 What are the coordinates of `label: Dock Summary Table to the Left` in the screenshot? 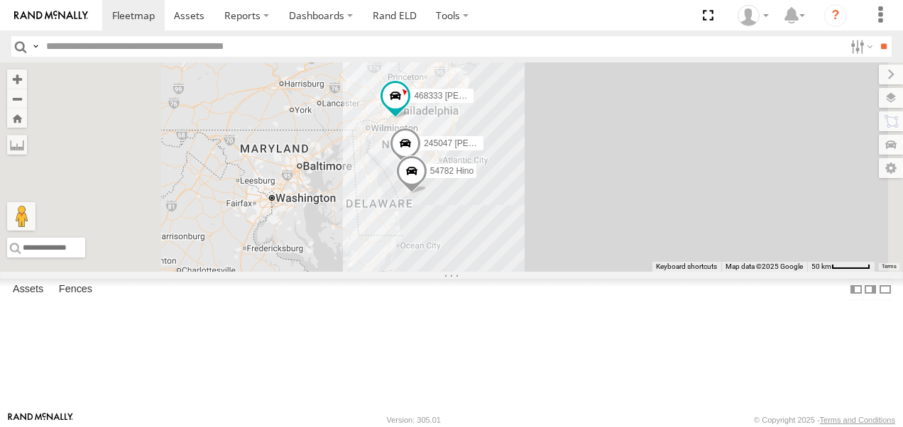 It's located at (856, 289).